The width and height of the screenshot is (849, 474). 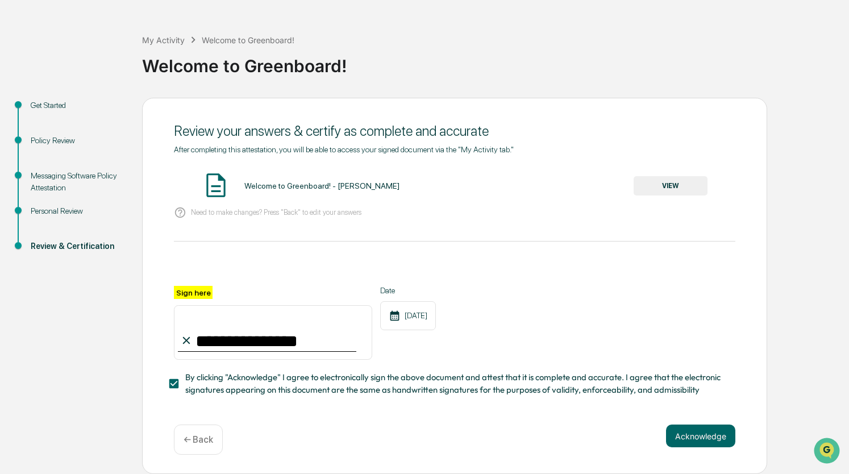 What do you see at coordinates (408, 290) in the screenshot?
I see `label: Date` at bounding box center [408, 290].